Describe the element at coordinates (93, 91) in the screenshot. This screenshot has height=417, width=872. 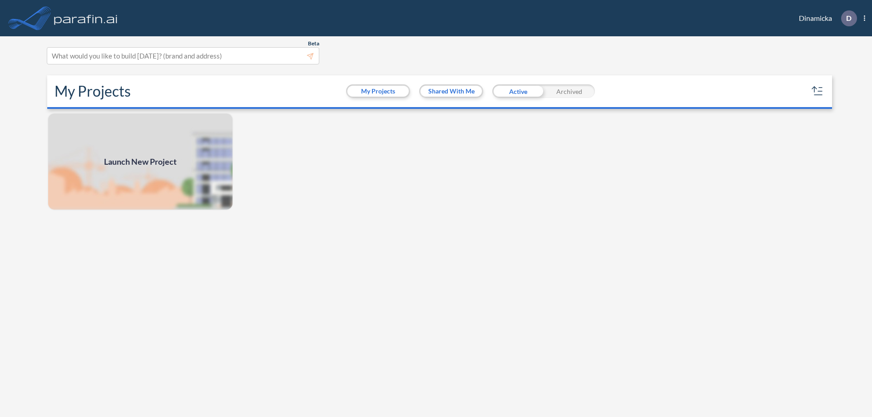
I see `h2: My Projects` at that location.